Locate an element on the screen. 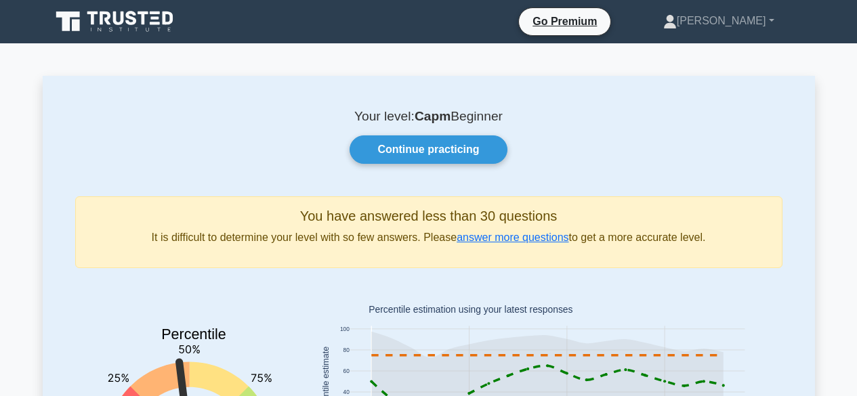  text: 100 is located at coordinates (344, 329).